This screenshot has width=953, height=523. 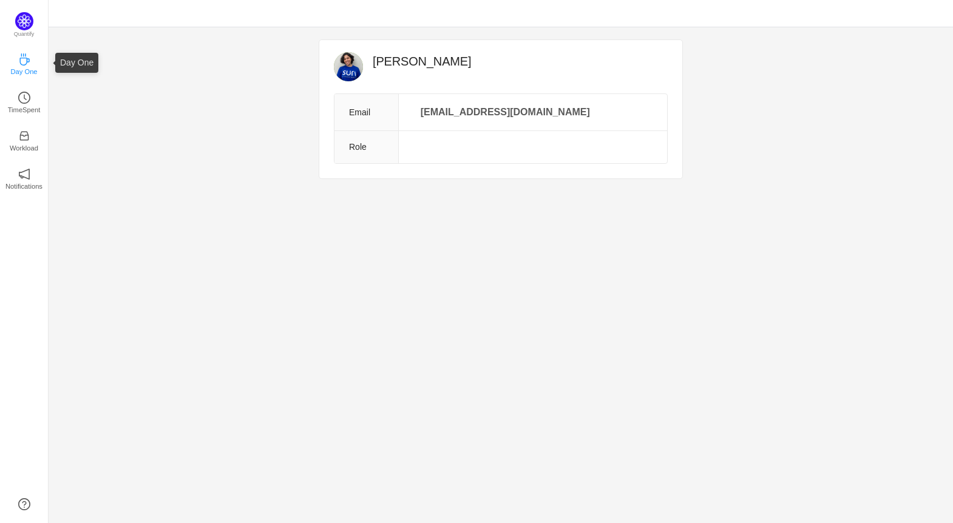 What do you see at coordinates (24, 178) in the screenshot?
I see `a: icon: notificationNotifications` at bounding box center [24, 178].